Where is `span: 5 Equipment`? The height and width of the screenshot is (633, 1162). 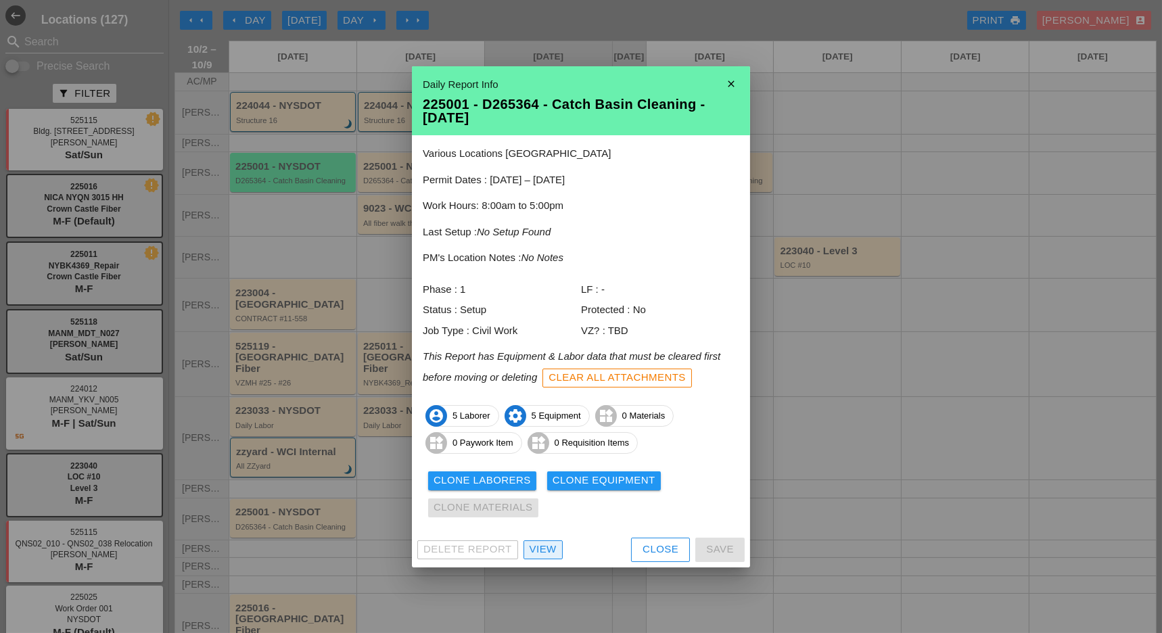 span: 5 Equipment is located at coordinates (547, 416).